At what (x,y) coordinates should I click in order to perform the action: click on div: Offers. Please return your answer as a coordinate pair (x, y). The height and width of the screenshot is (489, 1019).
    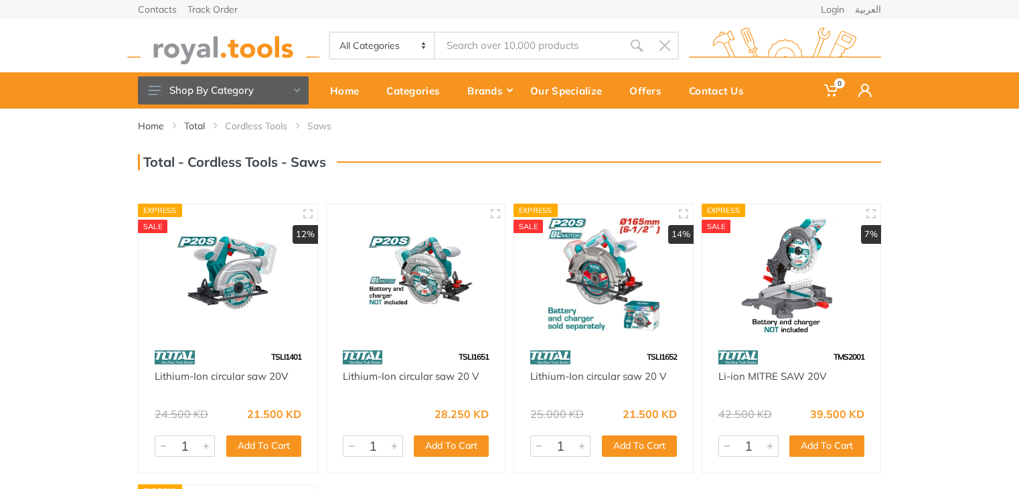
    Looking at the image, I should click on (649, 90).